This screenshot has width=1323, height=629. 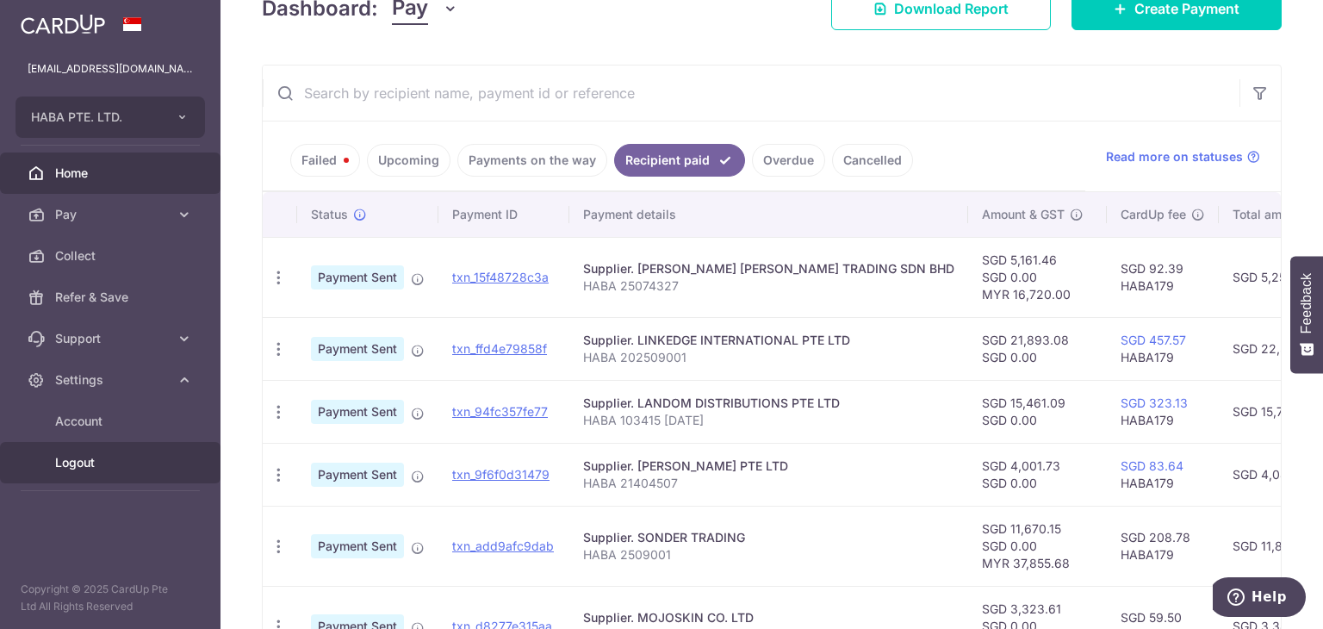 What do you see at coordinates (501, 474) in the screenshot?
I see `a: txn_9f6f0d31479` at bounding box center [501, 474].